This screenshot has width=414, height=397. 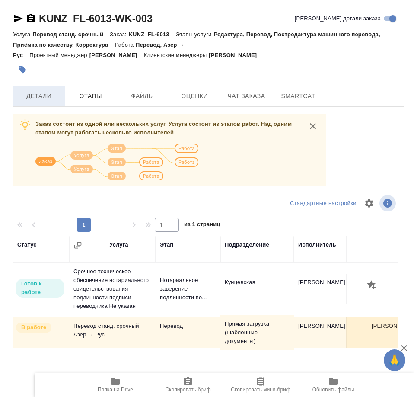 What do you see at coordinates (257, 332) in the screenshot?
I see `td: Прямая загрузка (шаблонные документы)` at bounding box center [257, 332].